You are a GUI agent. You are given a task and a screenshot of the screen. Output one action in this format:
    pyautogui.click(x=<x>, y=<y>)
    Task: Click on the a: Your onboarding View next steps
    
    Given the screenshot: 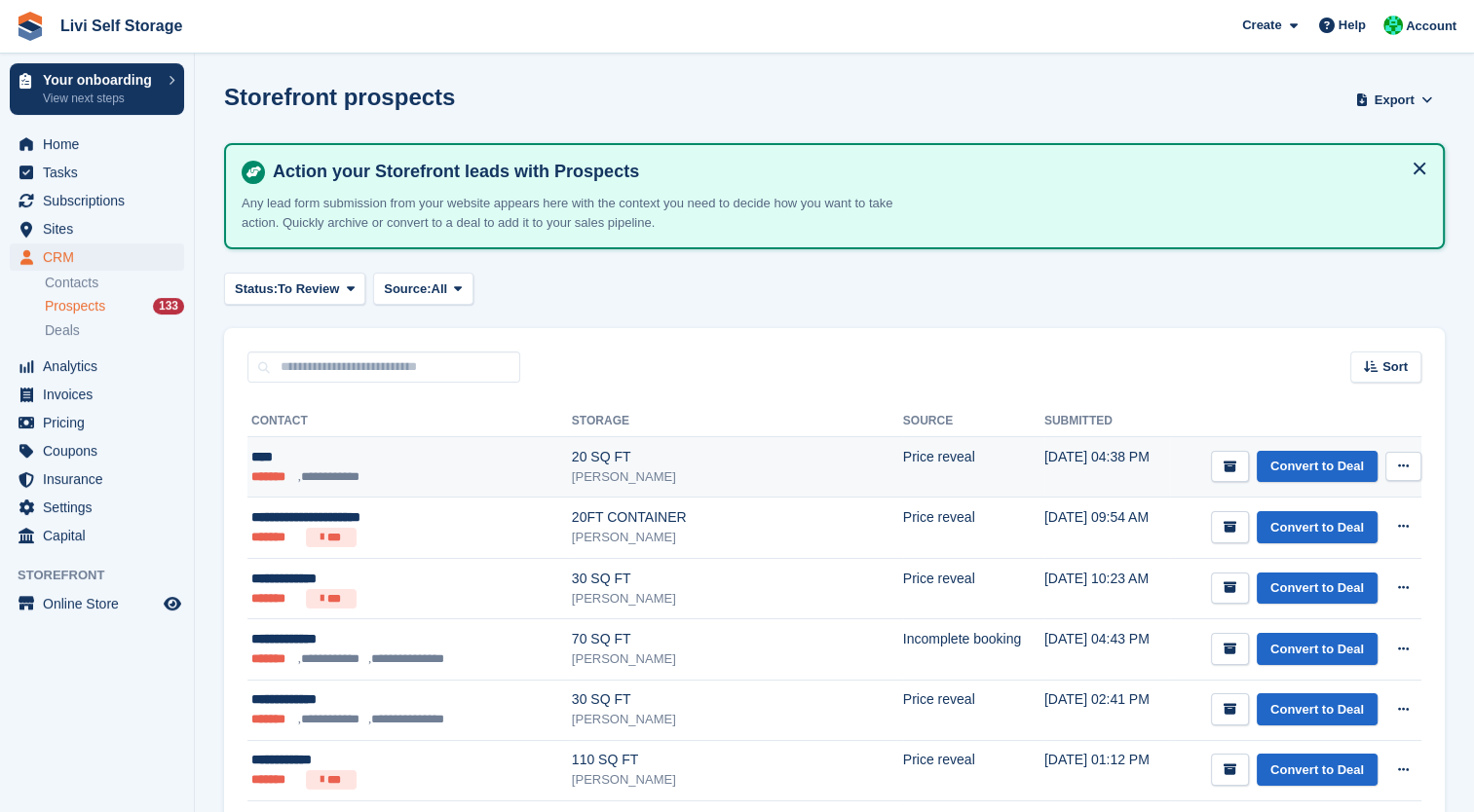 What is the action you would take?
    pyautogui.click(x=97, y=89)
    